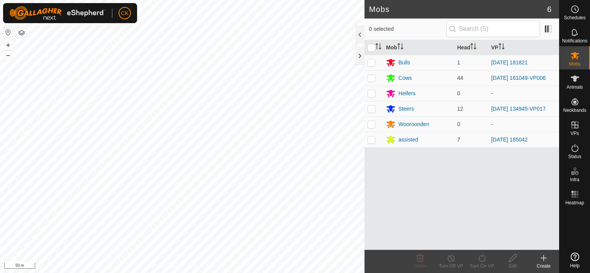 This screenshot has height=273, width=590. Describe the element at coordinates (574, 261) in the screenshot. I see `a: Help` at that location.